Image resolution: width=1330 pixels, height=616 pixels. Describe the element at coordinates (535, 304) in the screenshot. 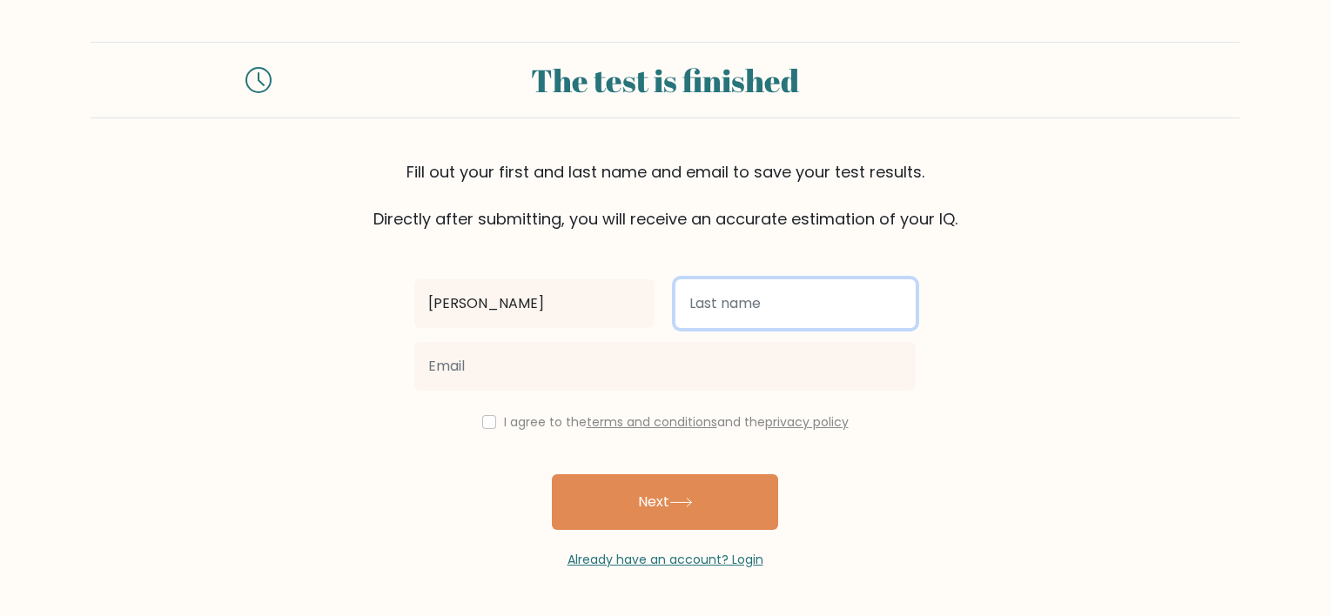

I see `input: First name` at that location.